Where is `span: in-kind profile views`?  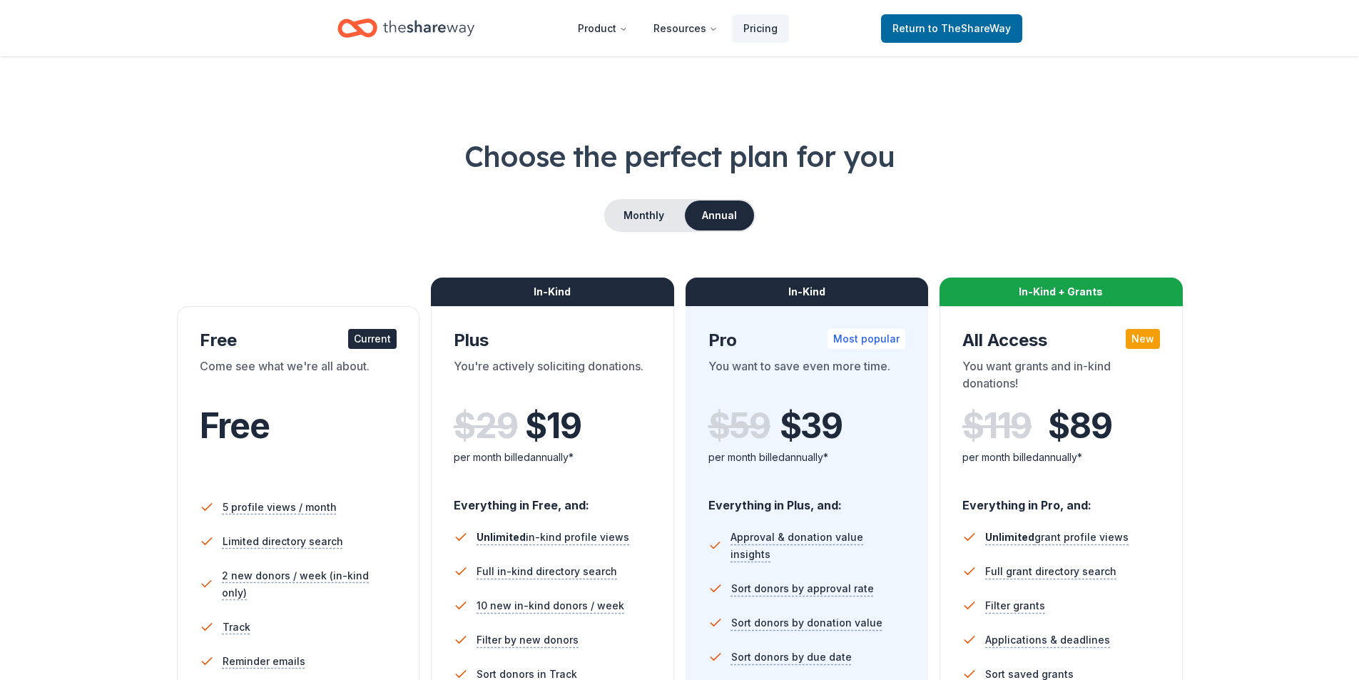
span: in-kind profile views is located at coordinates (553, 536).